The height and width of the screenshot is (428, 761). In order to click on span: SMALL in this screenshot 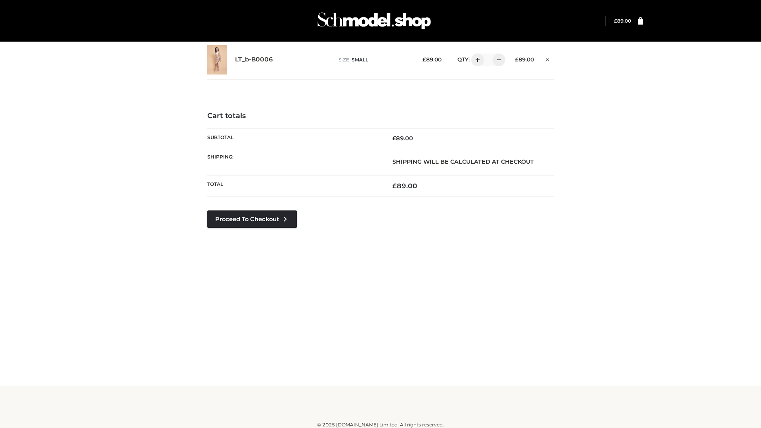, I will do `click(360, 59)`.